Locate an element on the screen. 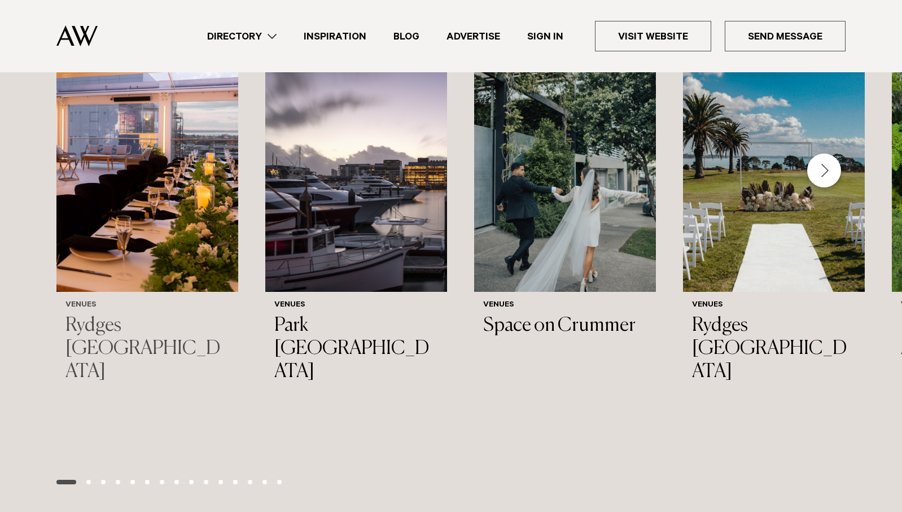 Image resolution: width=902 pixels, height=512 pixels. a: Visit Website is located at coordinates (653, 36).